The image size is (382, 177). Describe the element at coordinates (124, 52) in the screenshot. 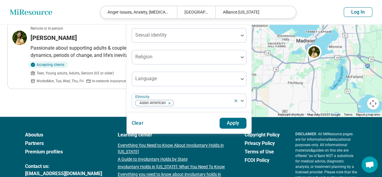

I see `p: Passionate about supporting adults & couples navigating anxiety, relationship dynamics, periods o...` at that location.